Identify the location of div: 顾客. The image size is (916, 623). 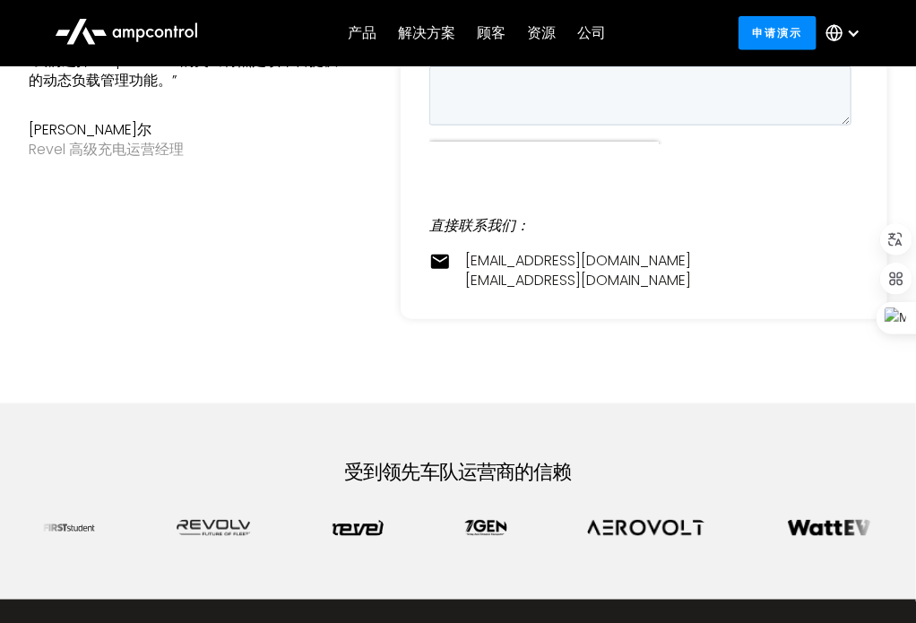
(492, 33).